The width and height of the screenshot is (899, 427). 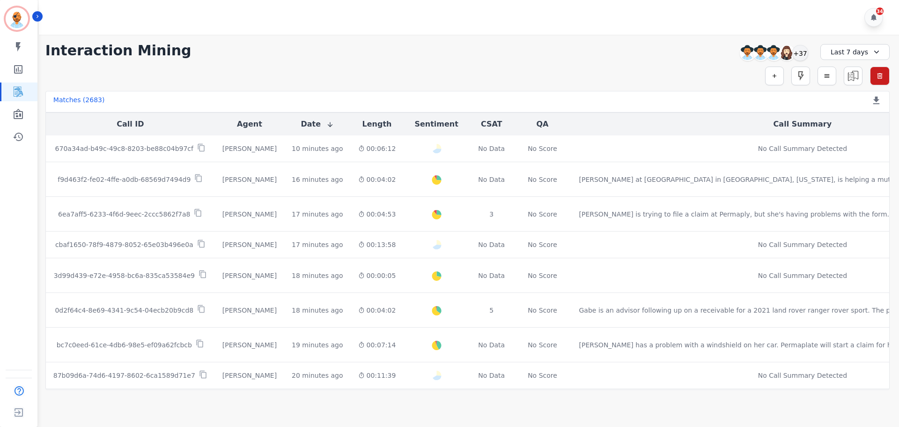 What do you see at coordinates (855, 52) in the screenshot?
I see `div: Last 7 days` at bounding box center [855, 52].